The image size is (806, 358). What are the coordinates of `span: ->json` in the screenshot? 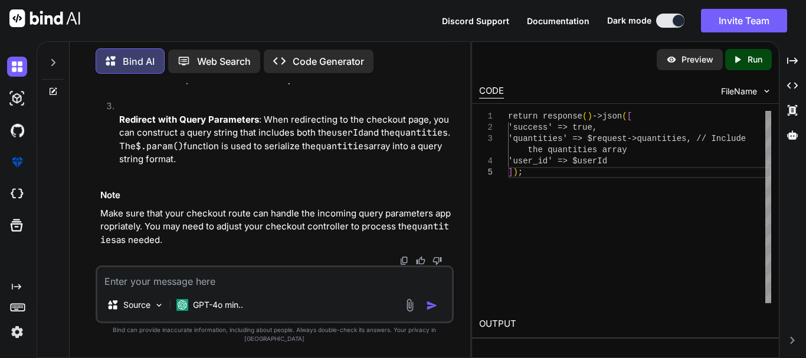 It's located at (607, 116).